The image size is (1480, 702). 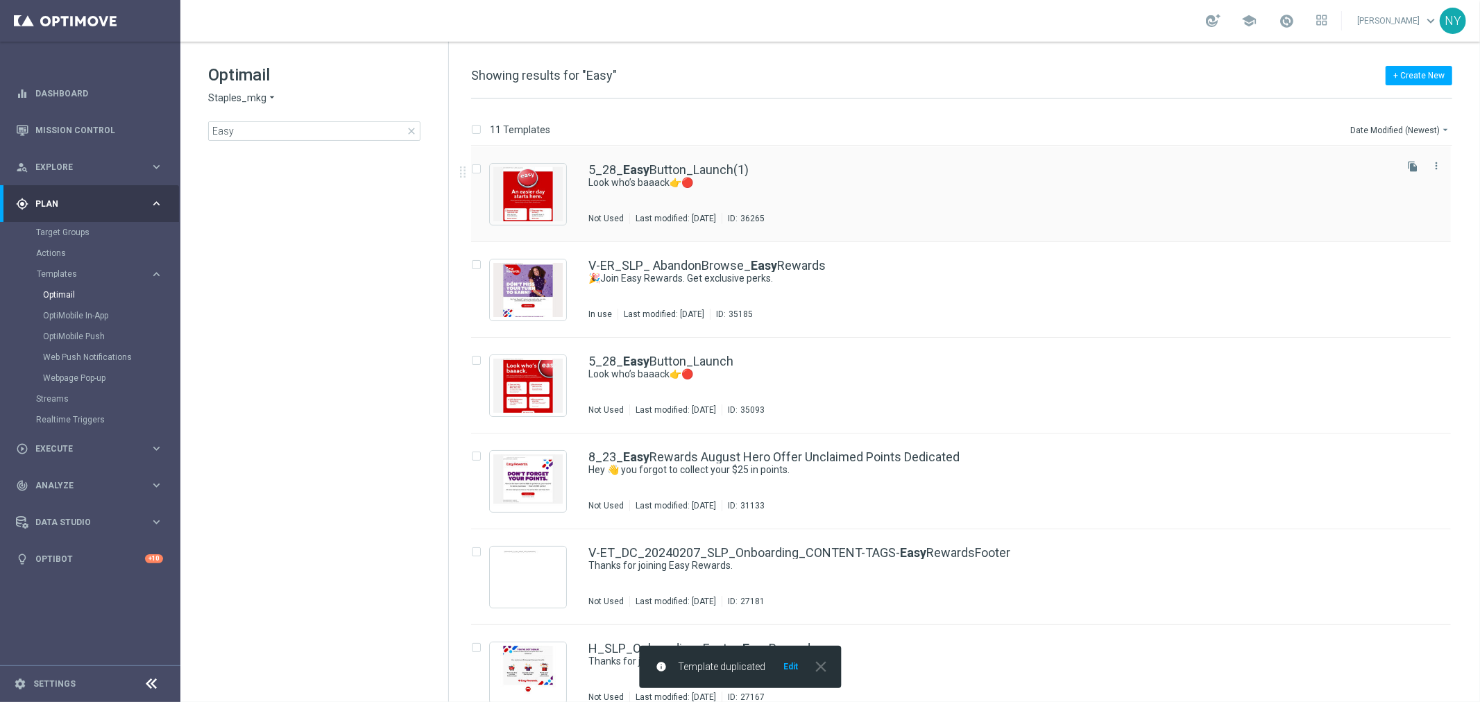 I want to click on button: gps_fixed Plan keyboard_arrow_right, so click(x=90, y=204).